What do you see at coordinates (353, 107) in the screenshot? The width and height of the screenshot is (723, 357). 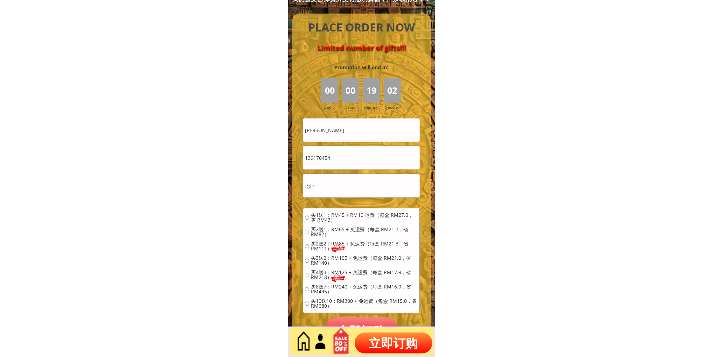 I see `h3: Hour` at bounding box center [353, 107].